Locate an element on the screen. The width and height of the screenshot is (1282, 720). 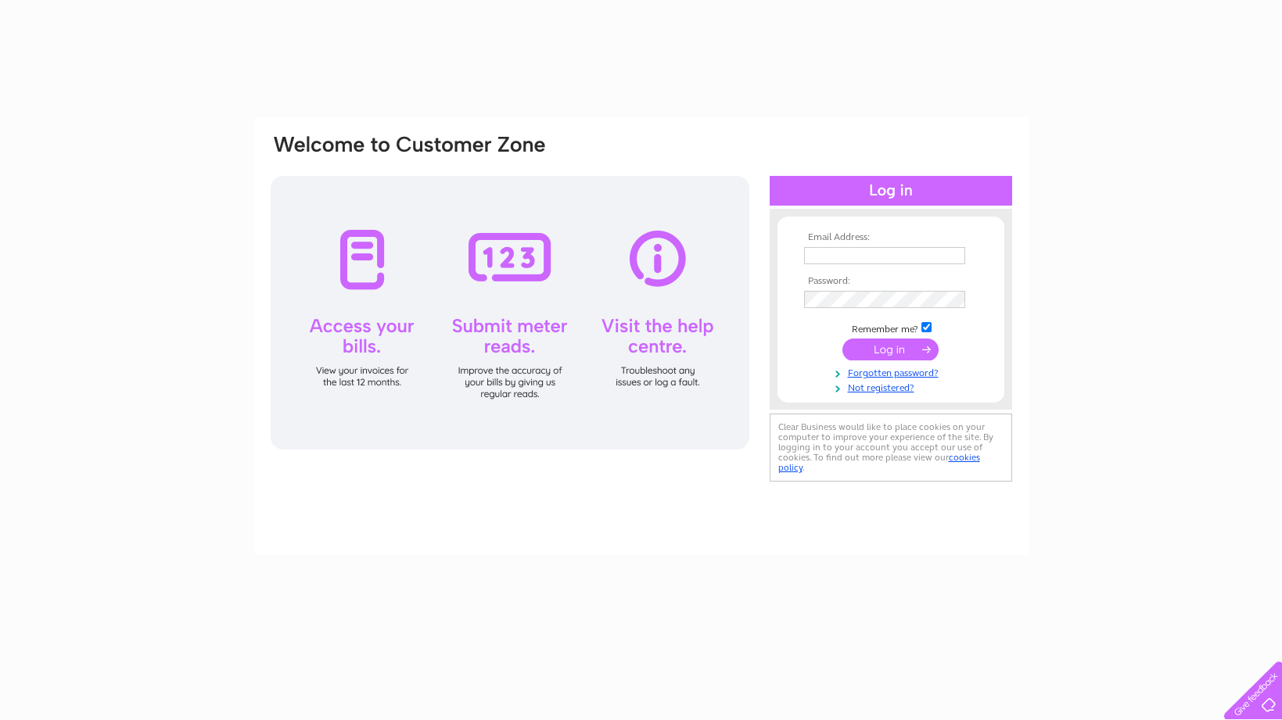
a: Forgotten password? is located at coordinates (892, 372).